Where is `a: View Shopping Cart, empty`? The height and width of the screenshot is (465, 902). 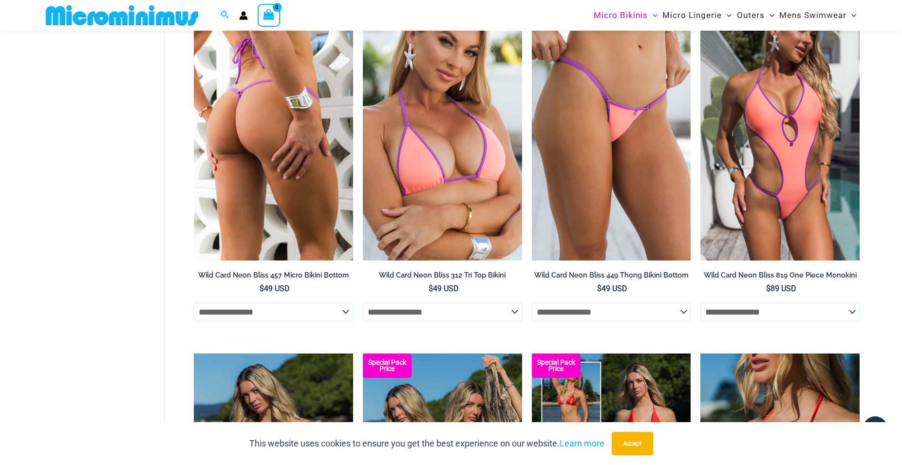
a: View Shopping Cart, empty is located at coordinates (269, 15).